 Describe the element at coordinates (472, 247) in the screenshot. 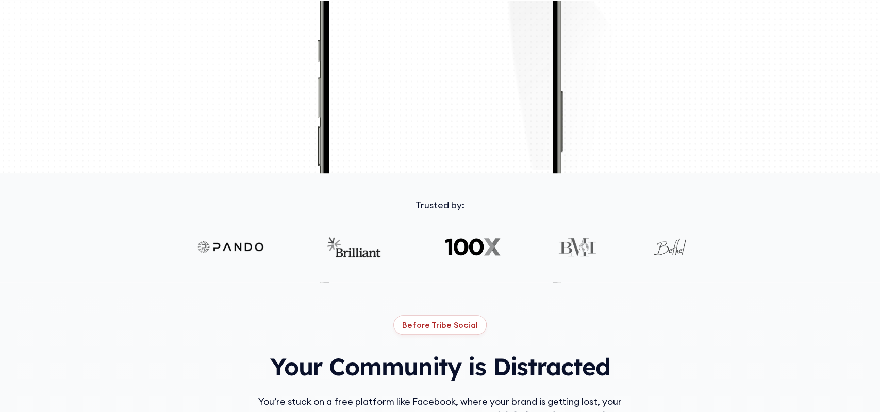

I see `img: 100X logo` at that location.